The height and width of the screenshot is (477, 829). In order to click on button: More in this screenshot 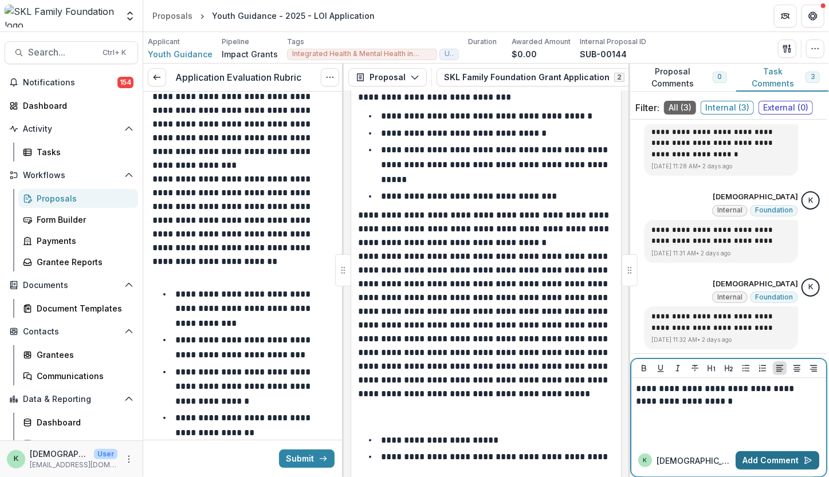, I will do `click(129, 460)`.